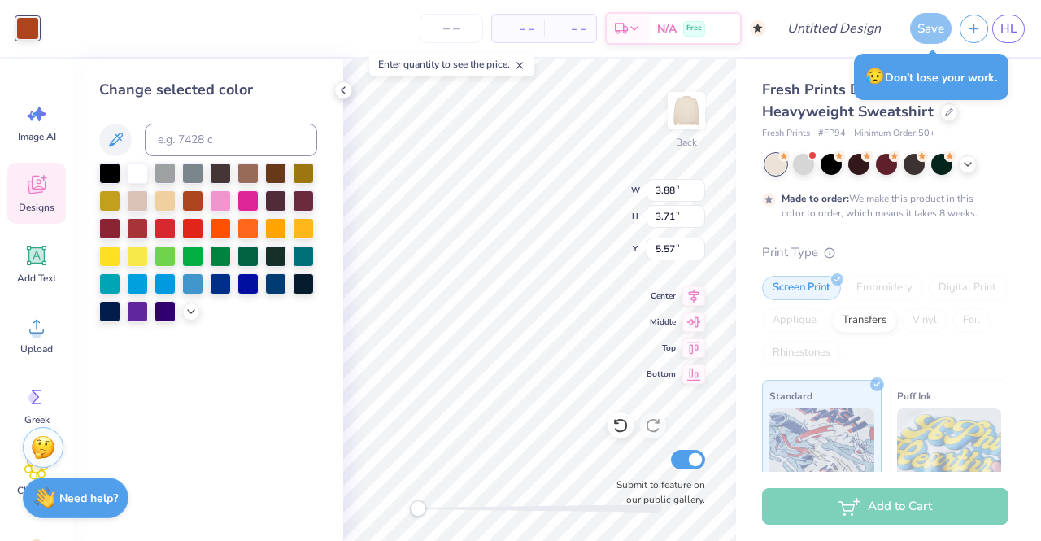 This screenshot has width=1041, height=541. Describe the element at coordinates (865, 320) in the screenshot. I see `div: Transfers` at that location.